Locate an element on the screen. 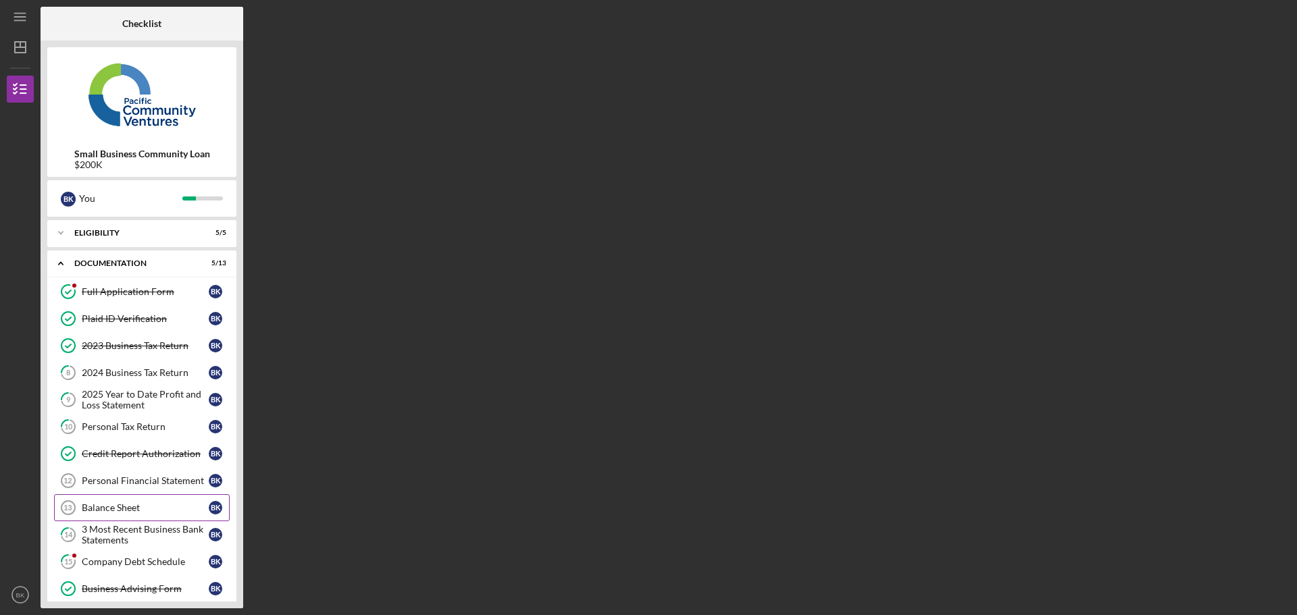  a: Plaid ID VerificationBK is located at coordinates (142, 319).